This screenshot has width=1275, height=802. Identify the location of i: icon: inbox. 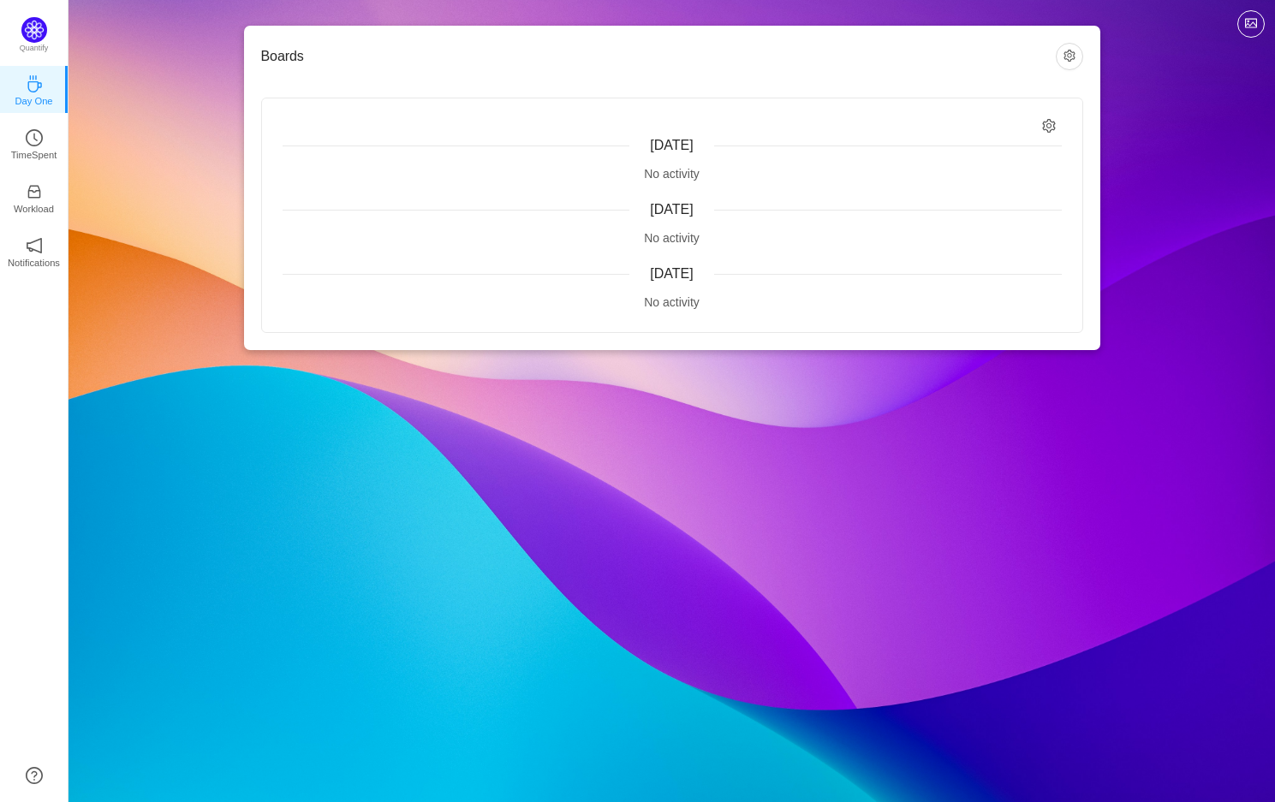
(34, 192).